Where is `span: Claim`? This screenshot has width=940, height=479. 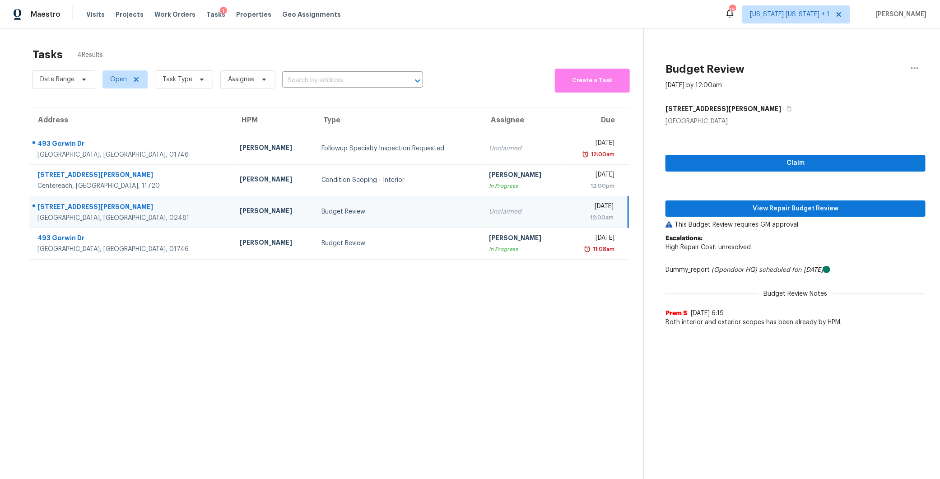
span: Claim is located at coordinates (796, 163).